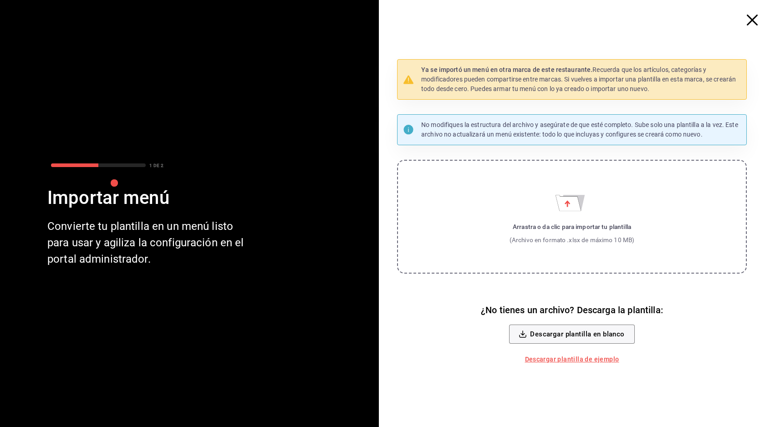  I want to click on div: Importar menú, so click(149, 198).